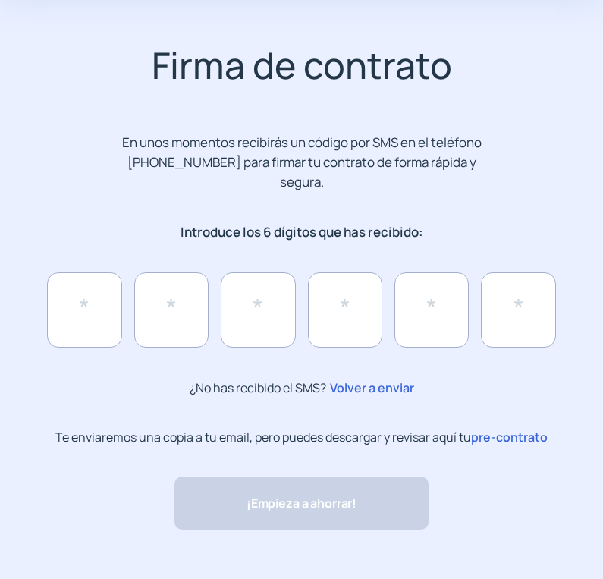  I want to click on button: ¡Empieza a ahorrar!, so click(301, 503).